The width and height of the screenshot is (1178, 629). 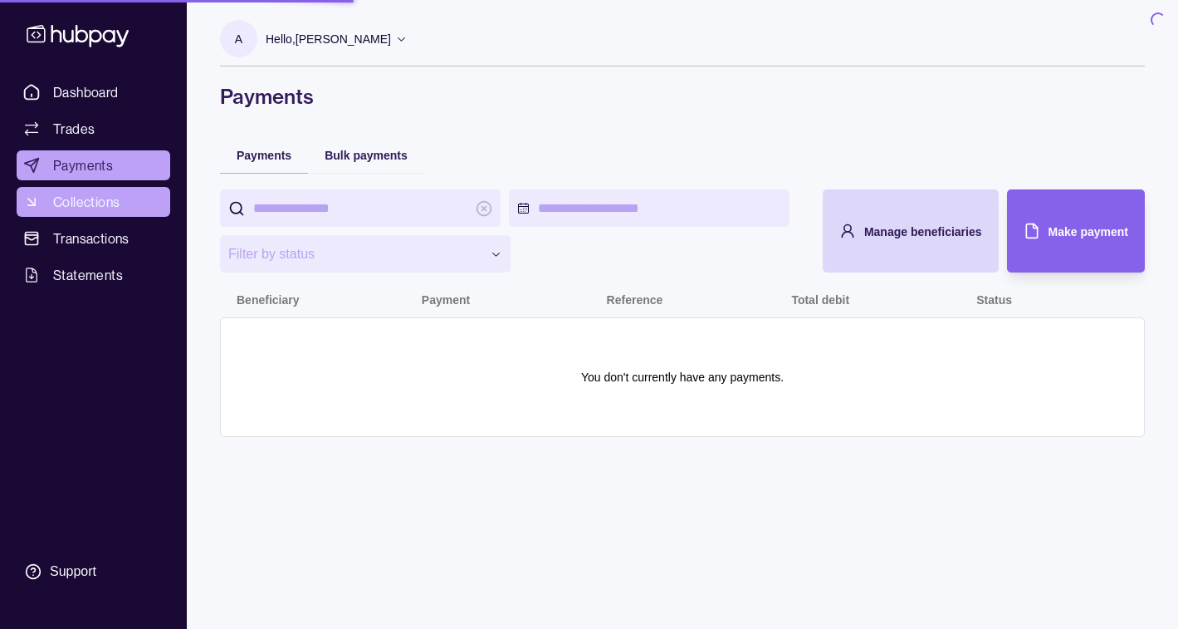 What do you see at coordinates (93, 571) in the screenshot?
I see `a: Support` at bounding box center [93, 571].